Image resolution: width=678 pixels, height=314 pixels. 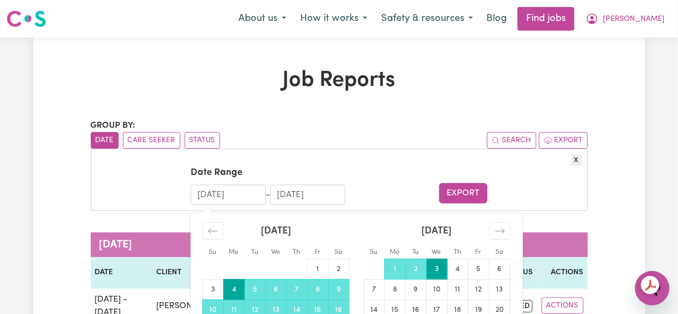 What do you see at coordinates (395, 269) in the screenshot?
I see `td: Selected. Monday, September 1, 2025` at bounding box center [395, 269].